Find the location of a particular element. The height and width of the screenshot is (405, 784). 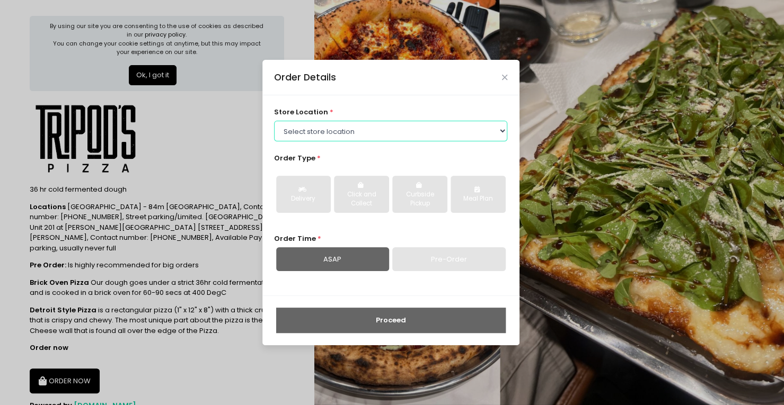

div: Click and Collect is located at coordinates (361, 199).